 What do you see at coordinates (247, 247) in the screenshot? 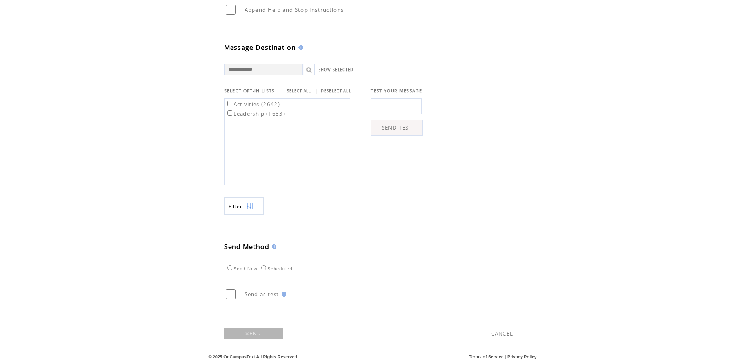
I see `span: Send Method` at bounding box center [247, 247].